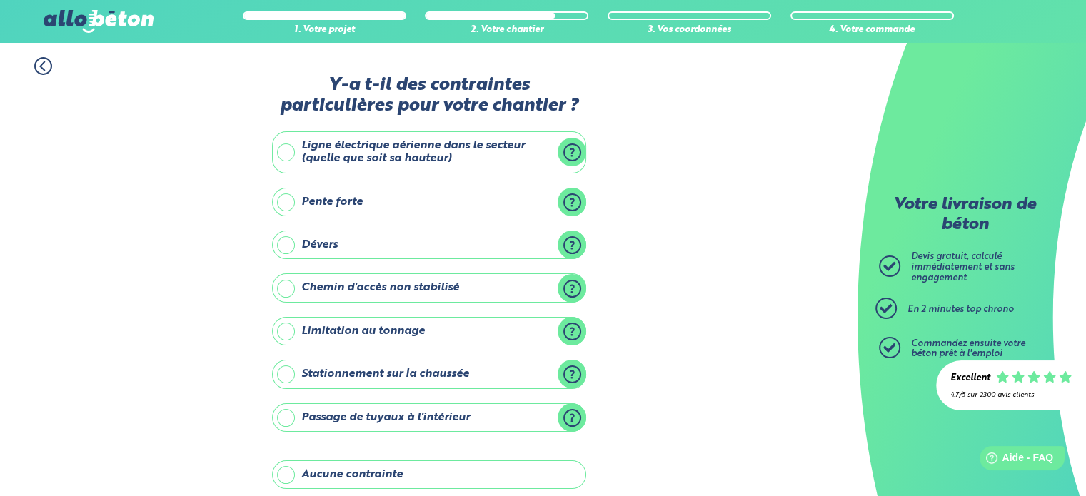 This screenshot has width=1086, height=496. Describe the element at coordinates (871, 30) in the screenshot. I see `div: 4. Votre commande` at that location.